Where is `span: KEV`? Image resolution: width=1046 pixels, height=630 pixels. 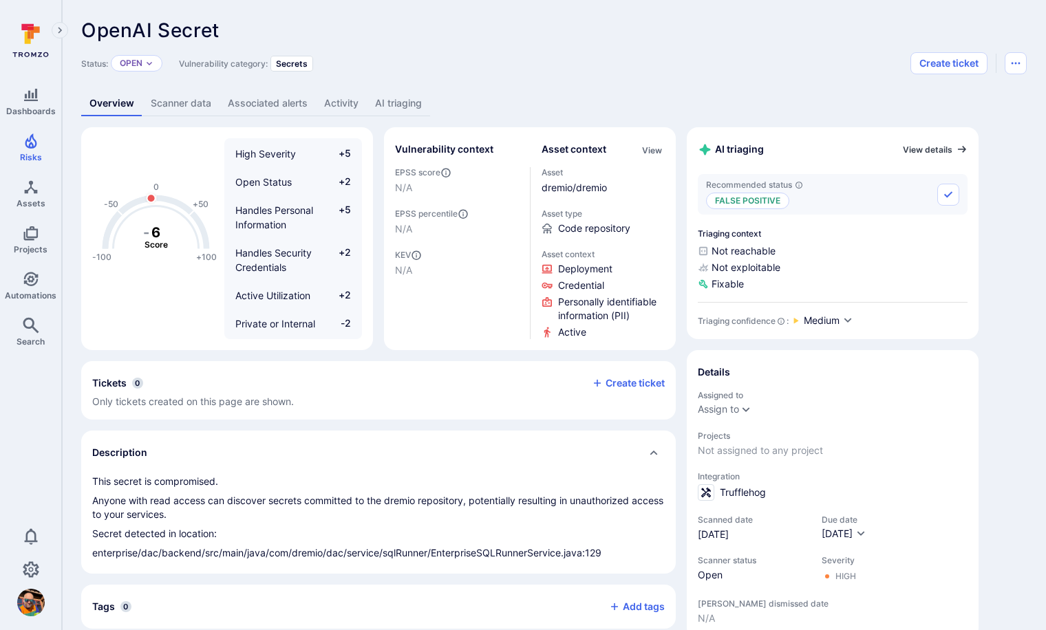
span: KEV is located at coordinates (457, 255).